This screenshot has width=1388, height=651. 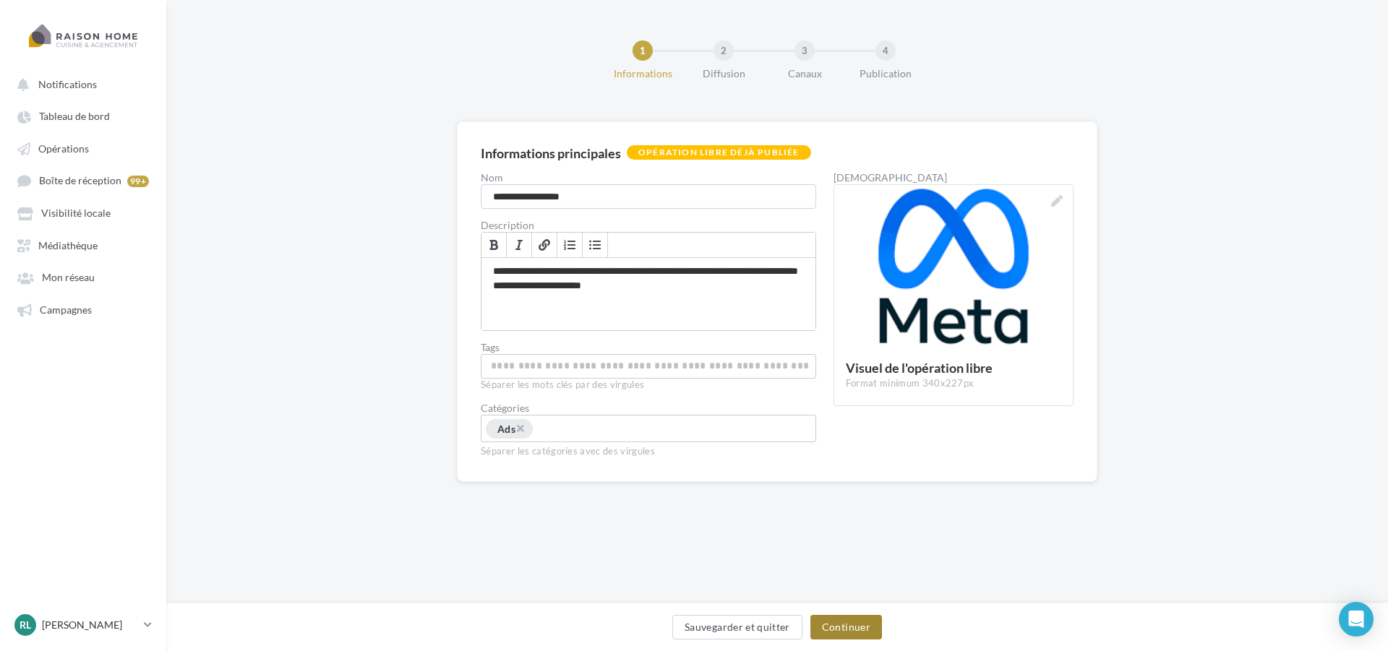 I want to click on div: 4, so click(x=885, y=51).